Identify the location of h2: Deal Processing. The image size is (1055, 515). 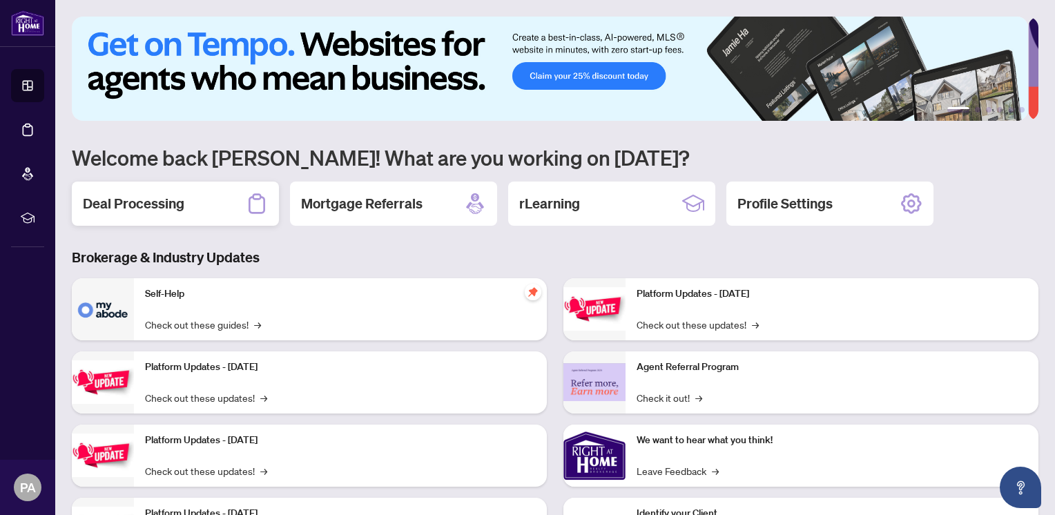
(133, 204).